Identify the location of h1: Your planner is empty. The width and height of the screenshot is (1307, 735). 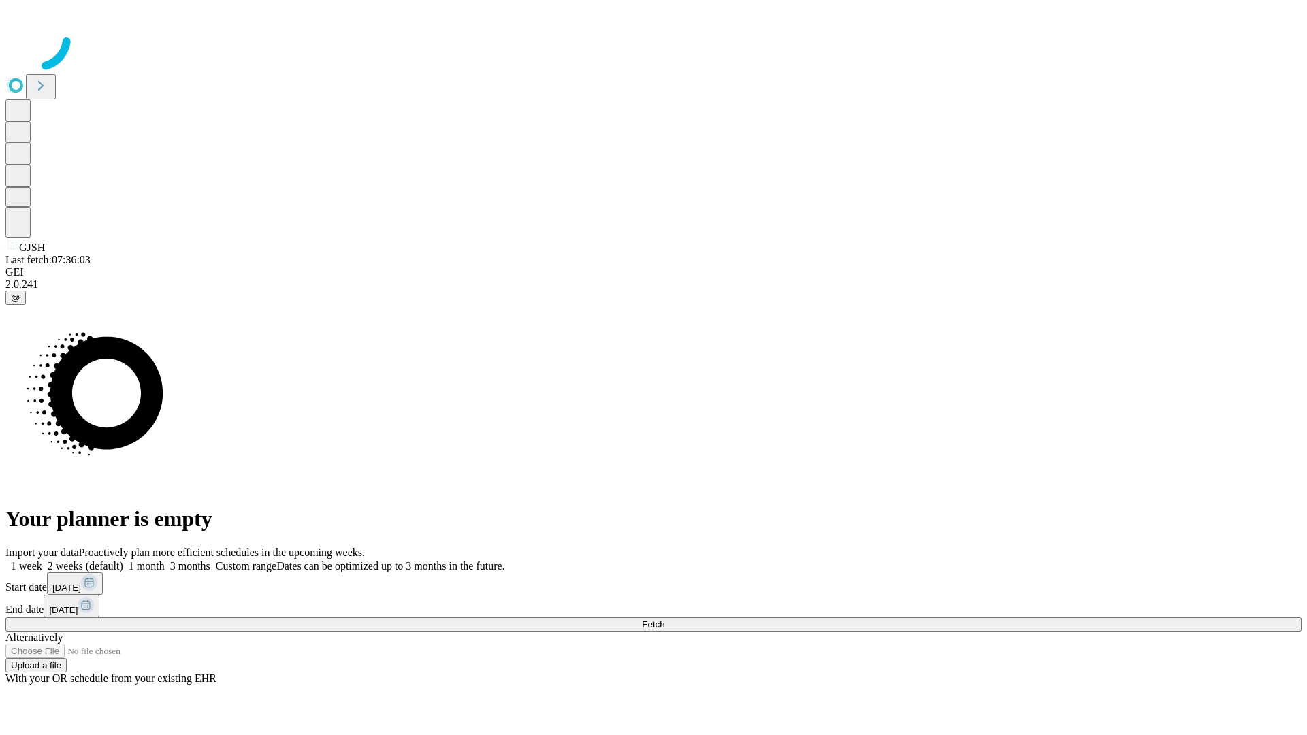
(654, 519).